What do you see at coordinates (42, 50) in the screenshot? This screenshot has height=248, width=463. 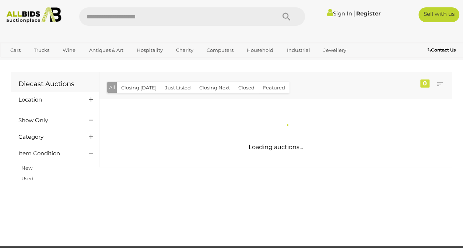 I see `a: Trucks` at bounding box center [42, 50].